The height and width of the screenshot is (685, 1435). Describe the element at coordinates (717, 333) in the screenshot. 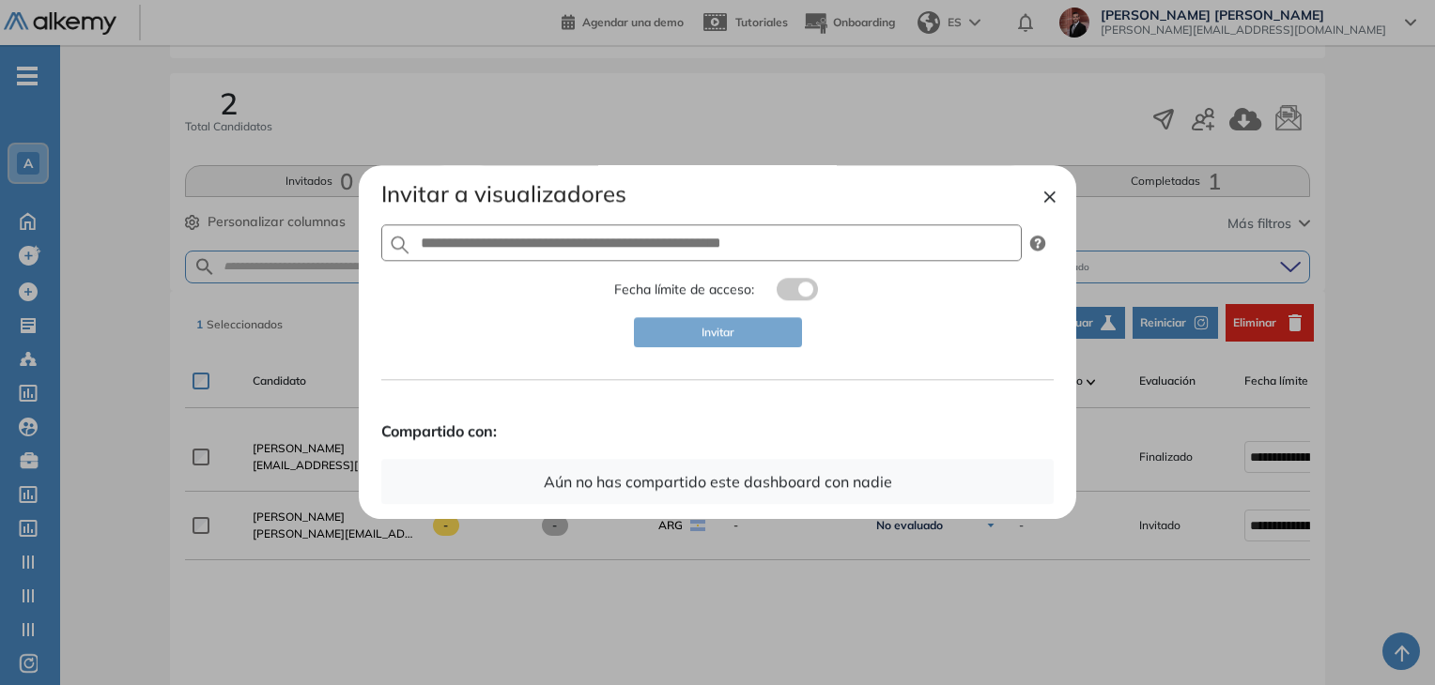

I see `button: Invitar` at that location.